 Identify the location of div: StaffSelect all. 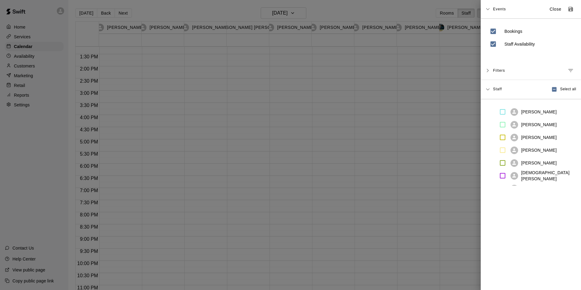
(531, 89).